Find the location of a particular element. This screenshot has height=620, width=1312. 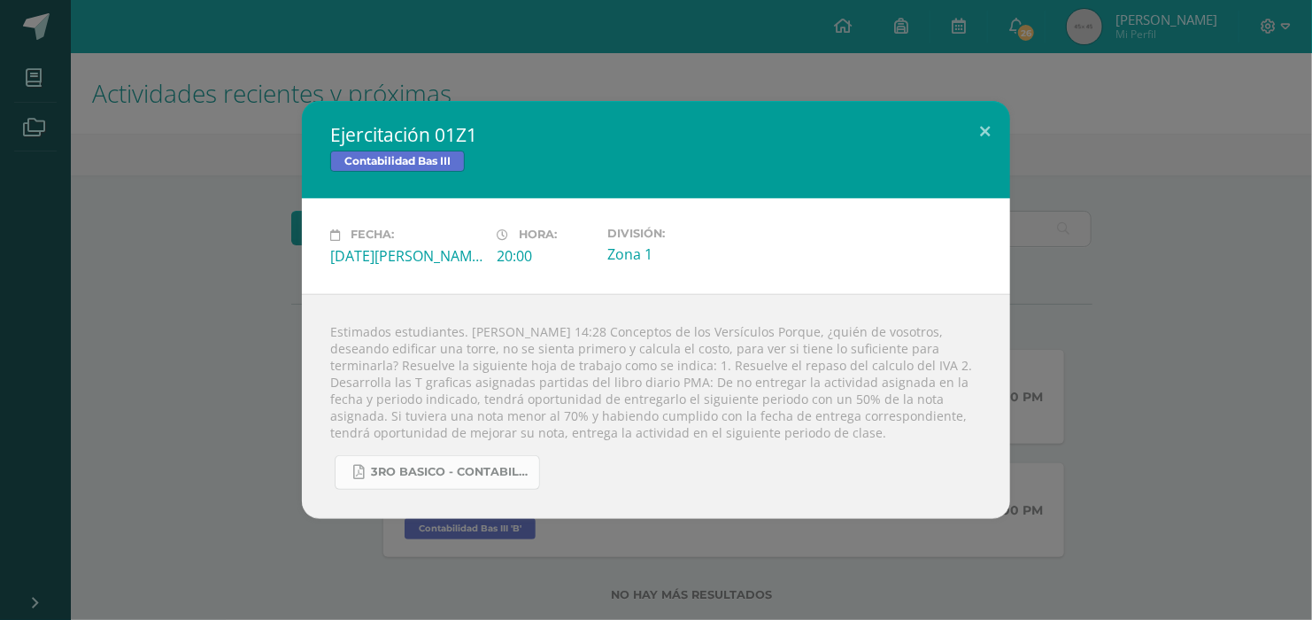

span: Hora: is located at coordinates (537, 235).